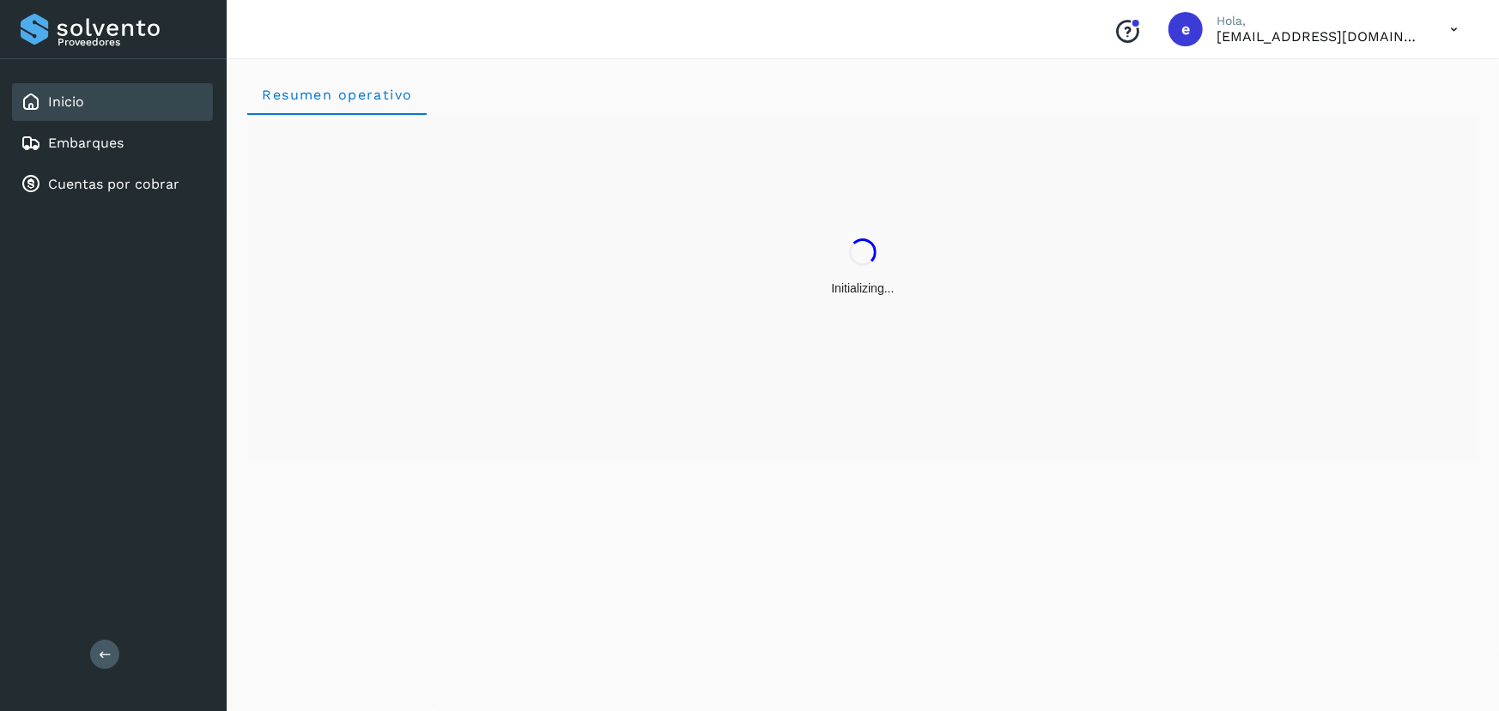 The width and height of the screenshot is (1499, 711). Describe the element at coordinates (113, 184) in the screenshot. I see `a: Cuentas por cobrar` at that location.